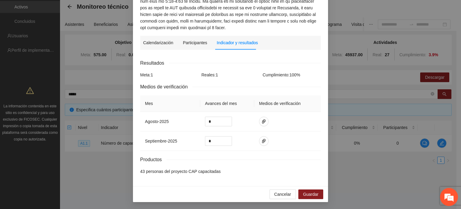 This screenshot has width=461, height=209. Describe the element at coordinates (311, 194) in the screenshot. I see `span: Guardar` at that location.